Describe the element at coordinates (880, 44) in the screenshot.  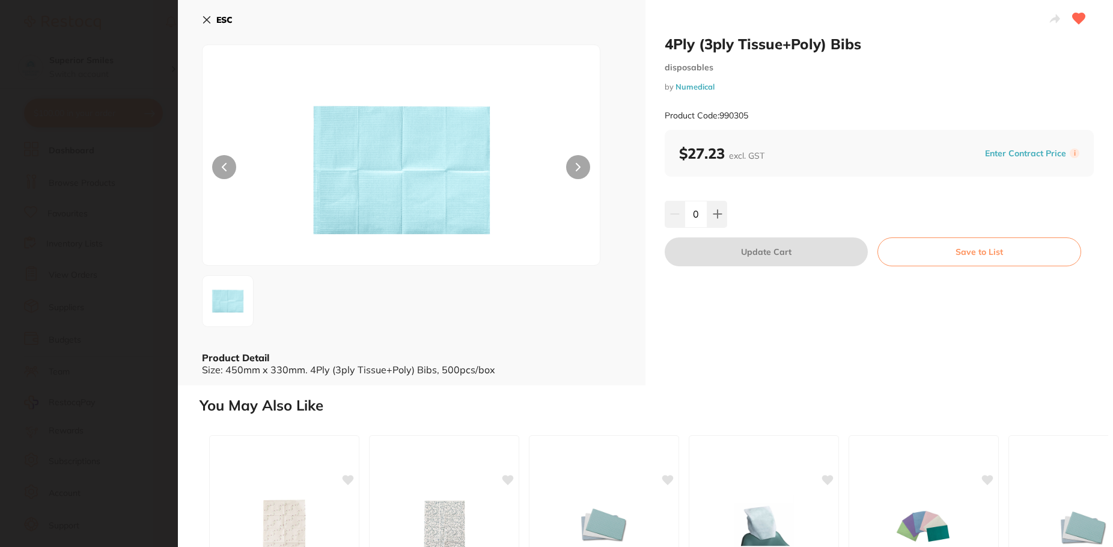
I see `h2: 4Ply (3ply Tissue+Poly) Bibs` at that location.